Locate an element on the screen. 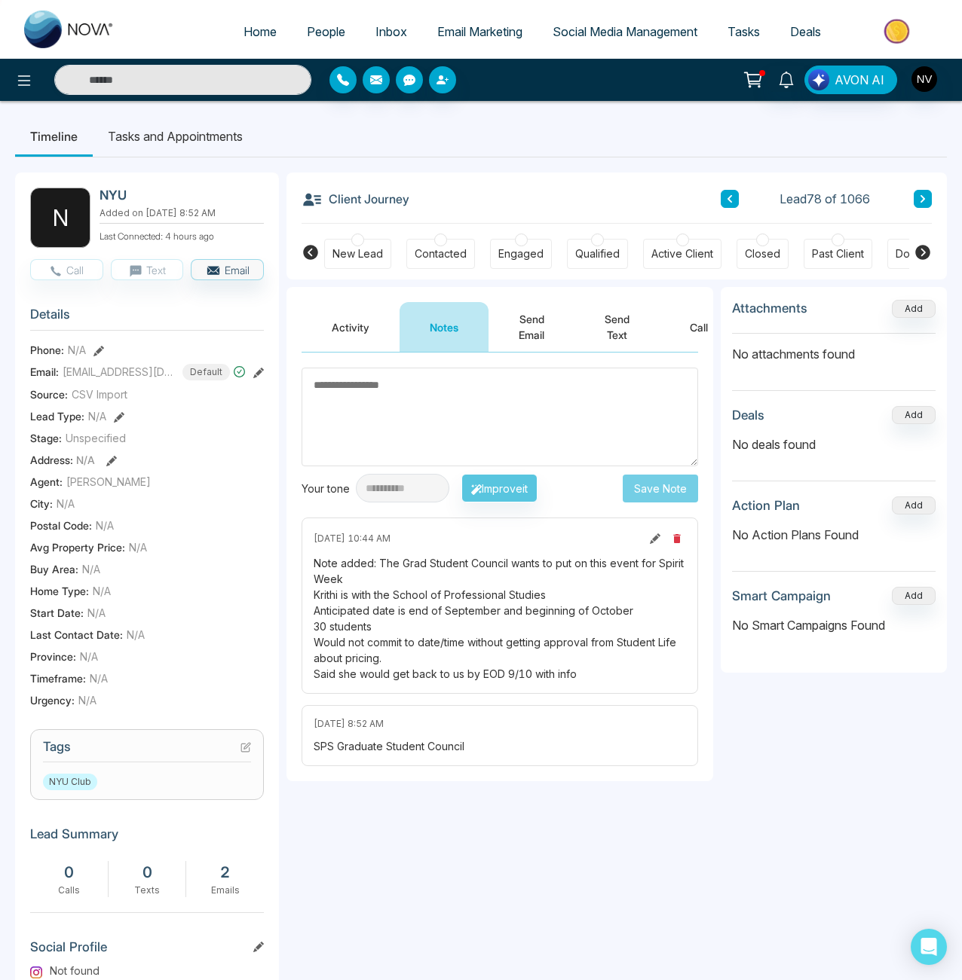 The image size is (962, 980). h2: NYU is located at coordinates (179, 195).